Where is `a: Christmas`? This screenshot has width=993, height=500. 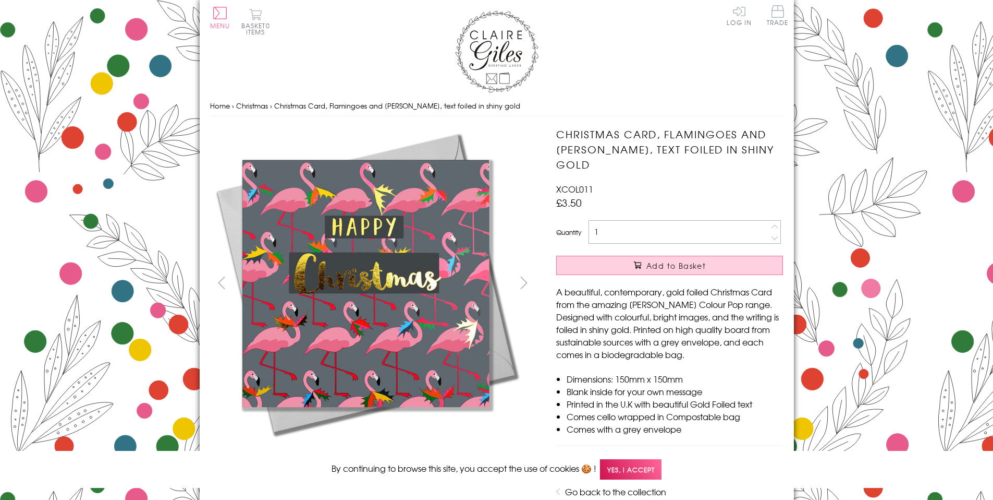
a: Christmas is located at coordinates (252, 105).